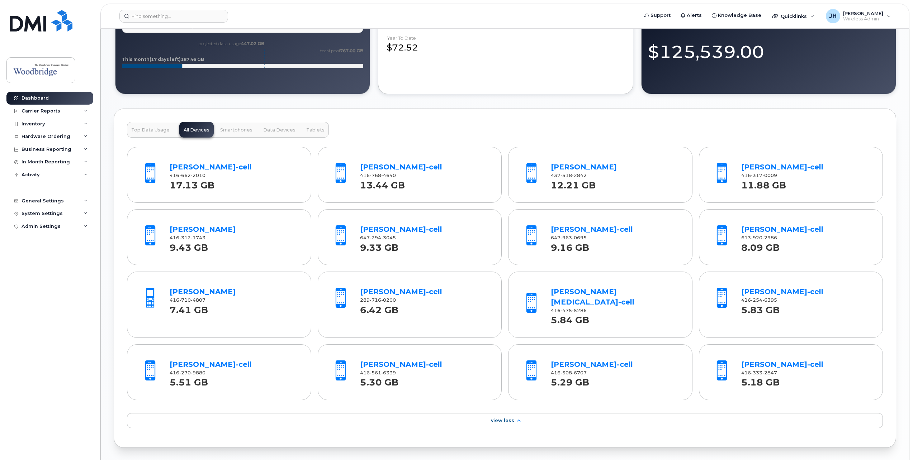 This screenshot has width=913, height=460. What do you see at coordinates (375, 300) in the screenshot?
I see `span: 716` at bounding box center [375, 300].